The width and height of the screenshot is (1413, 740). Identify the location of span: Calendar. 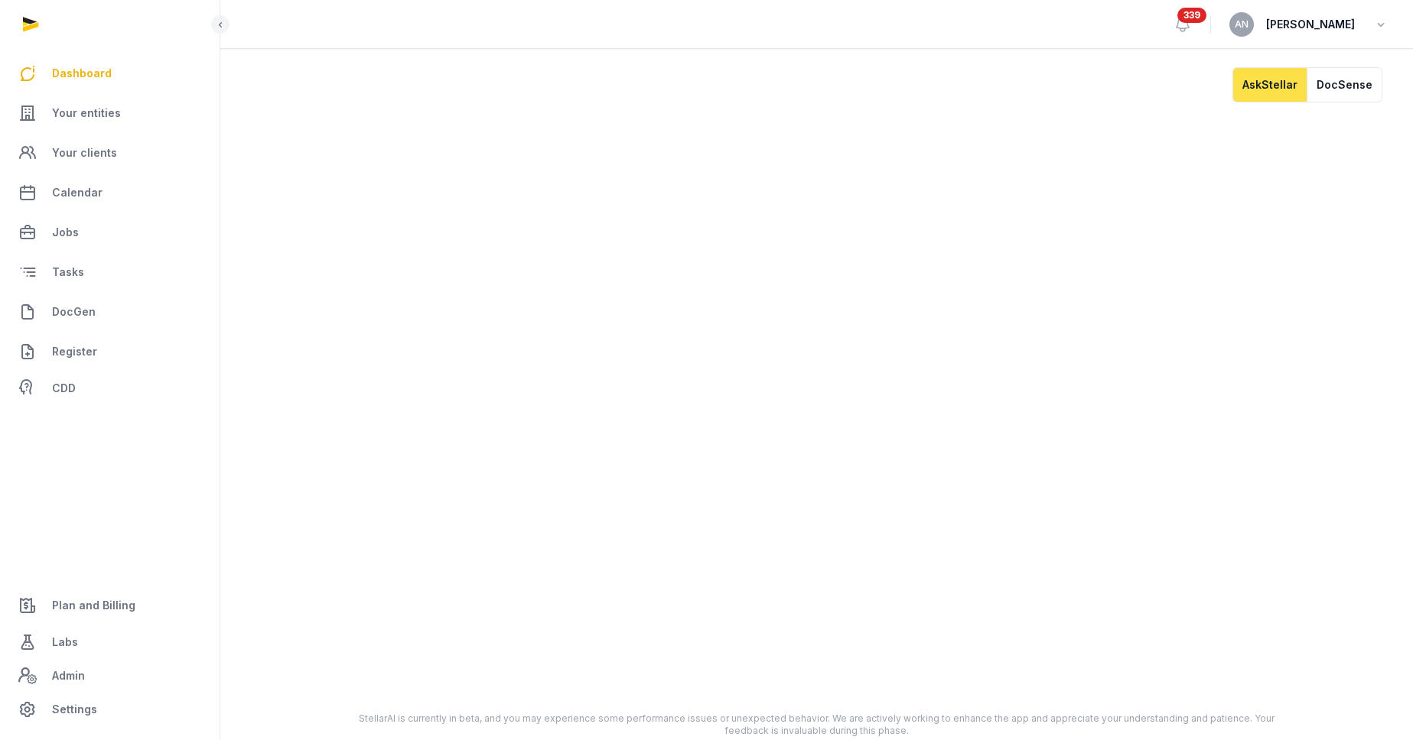
(77, 193).